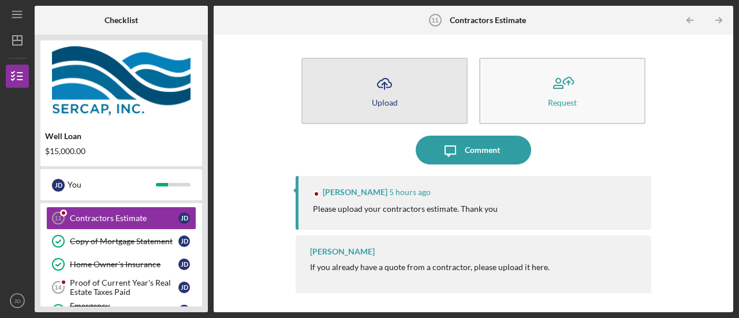 The height and width of the screenshot is (318, 739). What do you see at coordinates (124, 288) in the screenshot?
I see `div: Proof of Current Year's Real Estate Taxes Paid` at bounding box center [124, 288].